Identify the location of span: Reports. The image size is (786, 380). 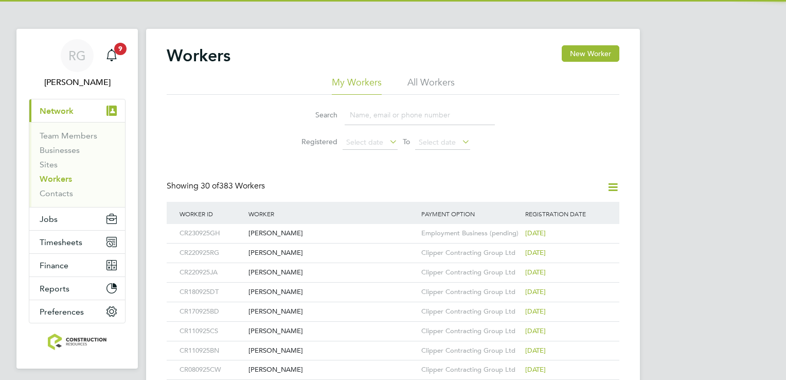
(55, 288).